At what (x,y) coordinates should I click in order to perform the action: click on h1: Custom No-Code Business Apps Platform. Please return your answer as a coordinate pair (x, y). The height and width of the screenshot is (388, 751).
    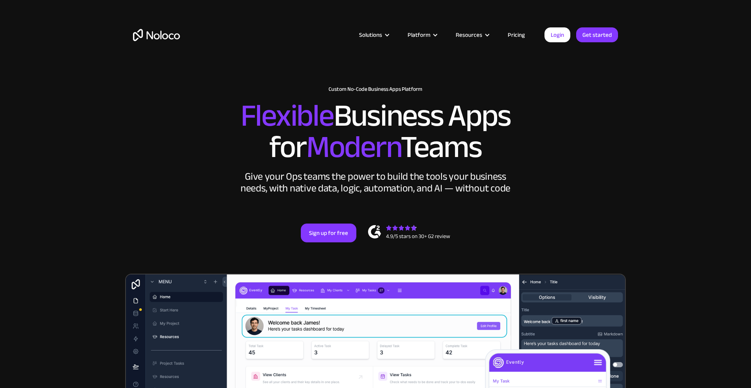
    Looking at the image, I should click on (375, 89).